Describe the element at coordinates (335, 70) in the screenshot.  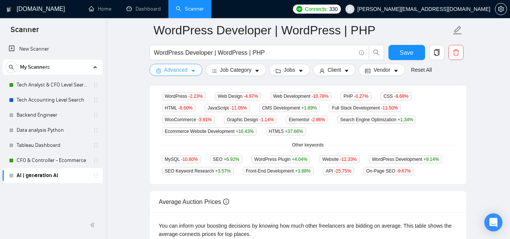
I see `span: Client` at that location.